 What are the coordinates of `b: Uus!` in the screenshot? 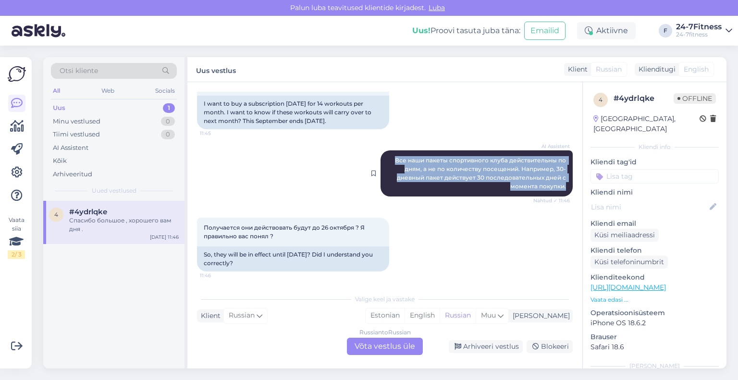 It's located at (421, 30).